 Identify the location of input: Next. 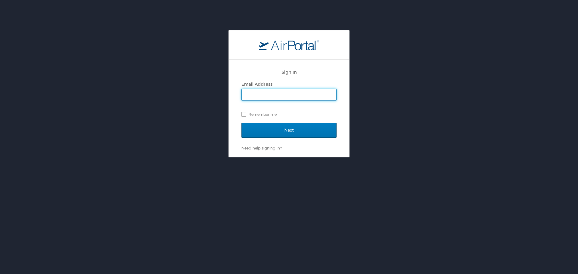
(289, 130).